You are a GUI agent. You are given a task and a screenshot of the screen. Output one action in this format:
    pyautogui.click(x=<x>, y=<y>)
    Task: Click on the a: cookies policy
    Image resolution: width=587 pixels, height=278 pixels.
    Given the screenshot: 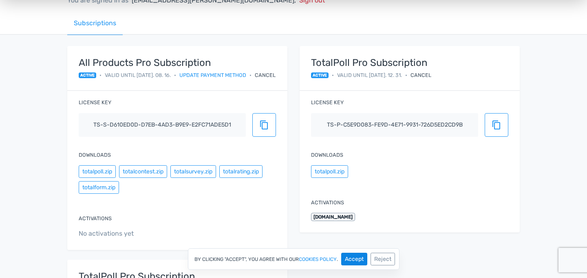 What is the action you would take?
    pyautogui.click(x=317, y=260)
    